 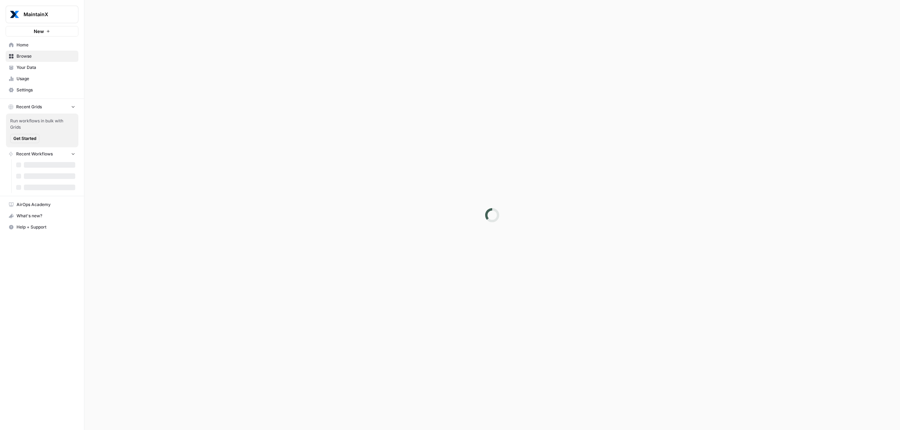 What do you see at coordinates (45, 14) in the screenshot?
I see `span: MaintainX` at bounding box center [45, 14].